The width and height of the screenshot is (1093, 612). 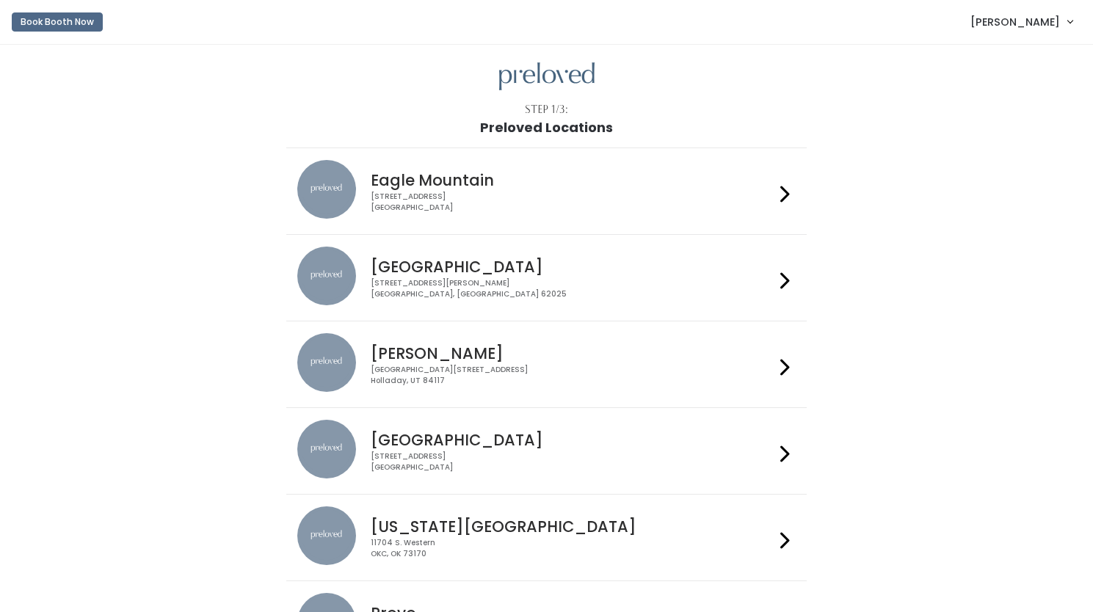 What do you see at coordinates (57, 22) in the screenshot?
I see `a: Book Booth Now` at bounding box center [57, 22].